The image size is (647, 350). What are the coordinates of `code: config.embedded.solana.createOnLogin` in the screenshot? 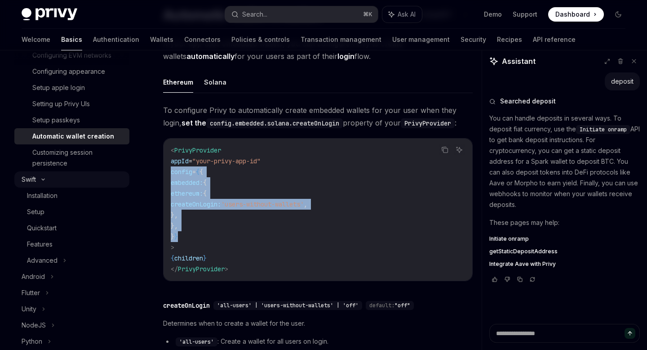 It's located at (275, 123).